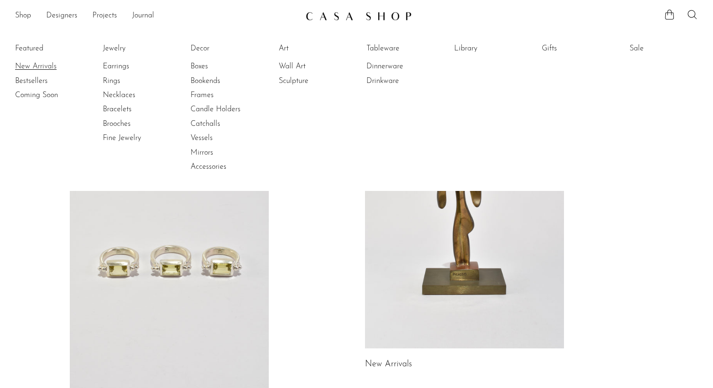  I want to click on a: Decor, so click(226, 49).